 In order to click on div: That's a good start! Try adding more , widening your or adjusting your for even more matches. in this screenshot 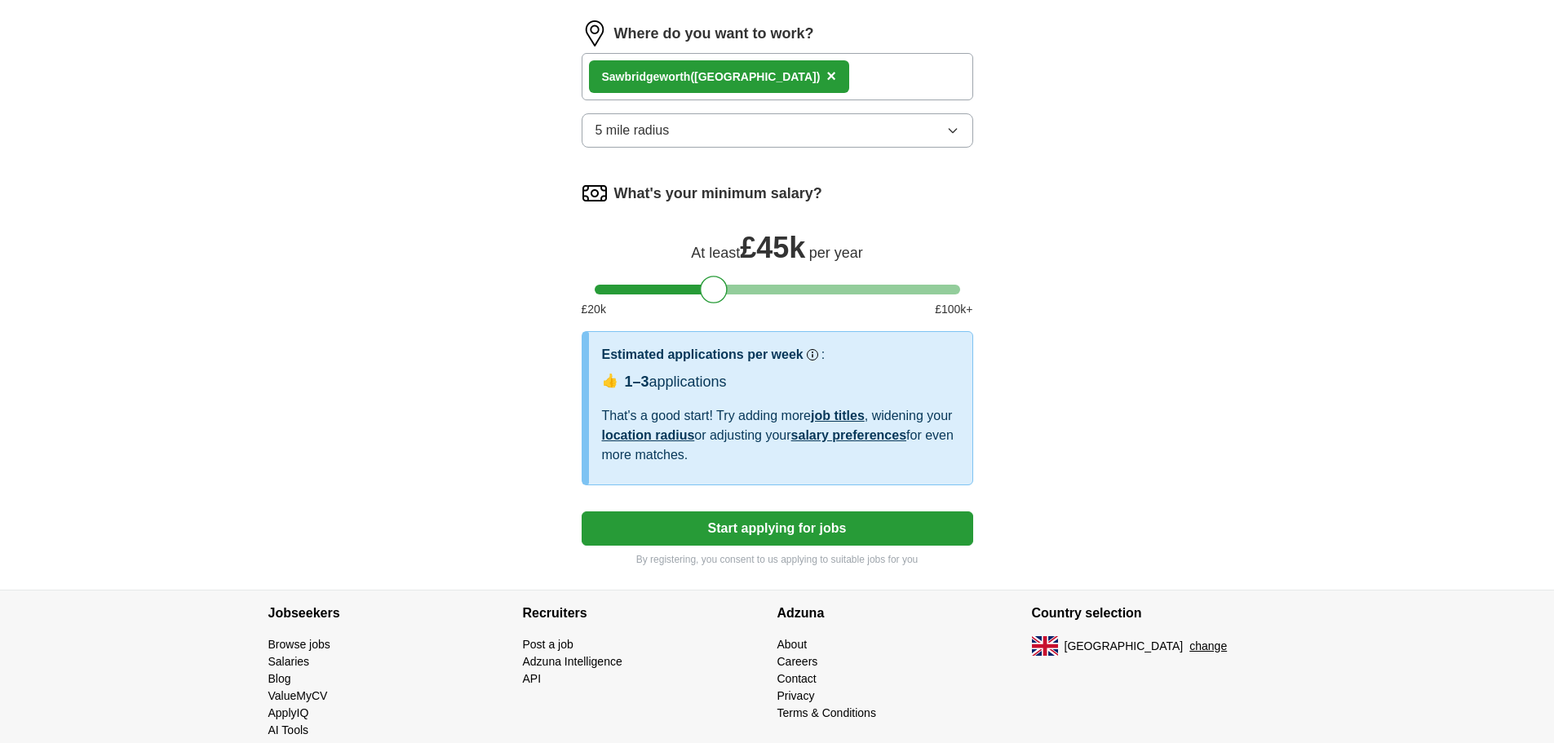, I will do `click(781, 436)`.